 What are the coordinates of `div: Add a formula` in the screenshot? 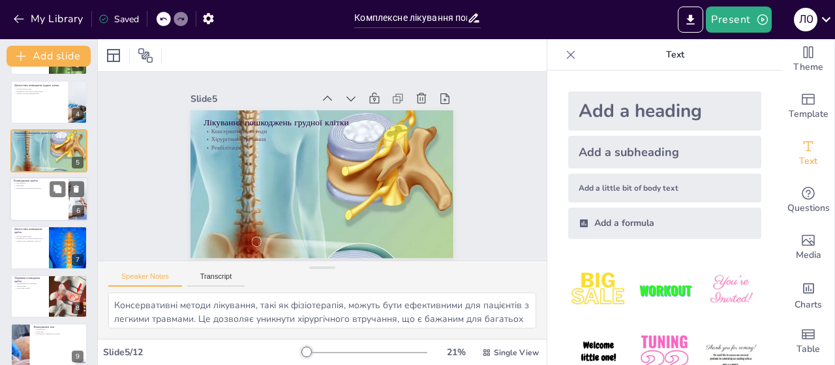 It's located at (665, 223).